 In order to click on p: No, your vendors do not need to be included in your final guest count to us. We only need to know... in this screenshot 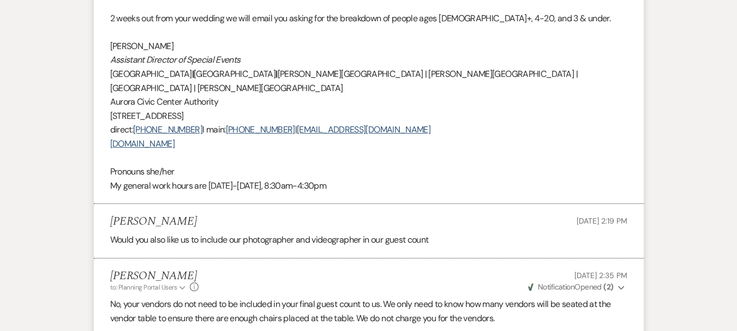, I will do `click(369, 311)`.